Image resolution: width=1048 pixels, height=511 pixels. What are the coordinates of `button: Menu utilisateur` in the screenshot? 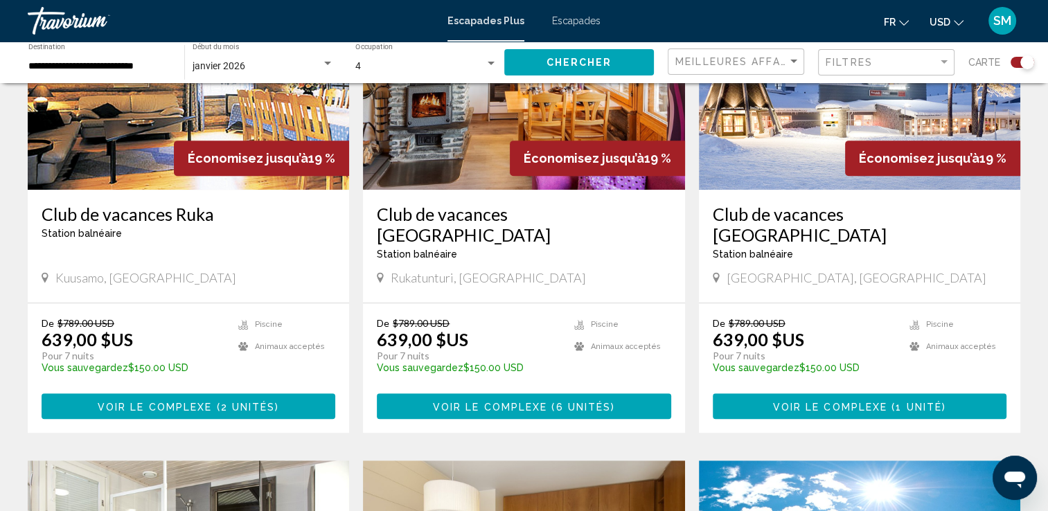 It's located at (1003, 21).